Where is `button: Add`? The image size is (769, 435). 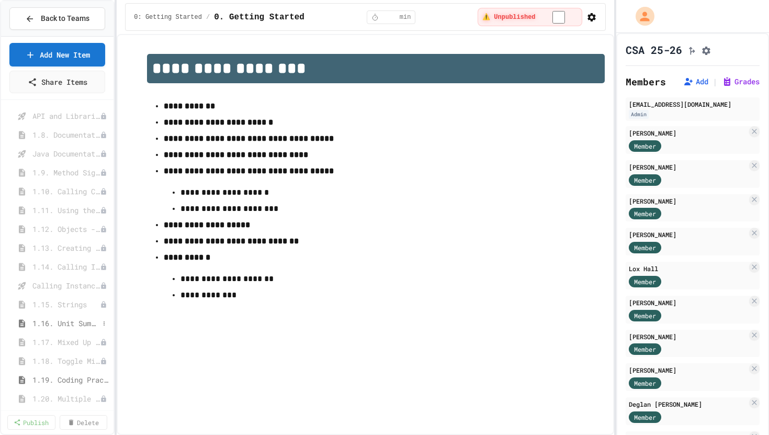 button: Add is located at coordinates (696, 82).